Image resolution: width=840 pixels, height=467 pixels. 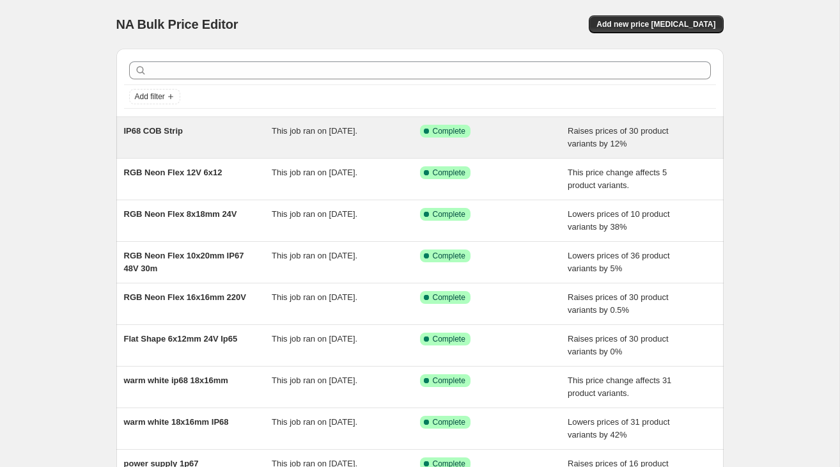 I want to click on span: IP68 COB Strip, so click(x=153, y=130).